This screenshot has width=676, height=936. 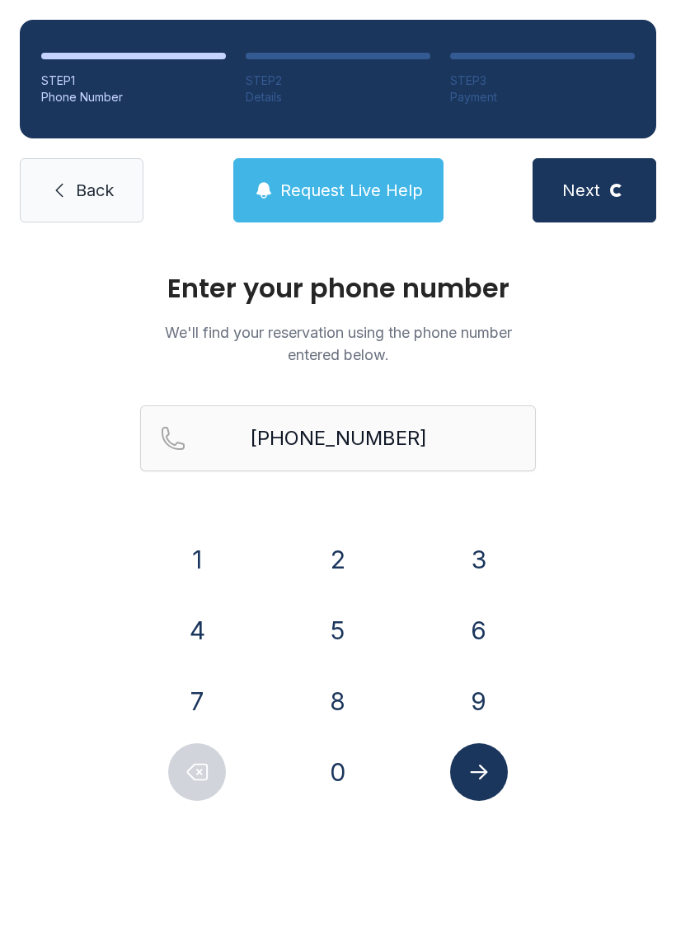 What do you see at coordinates (197, 772) in the screenshot?
I see `button: Delete number` at bounding box center [197, 772].